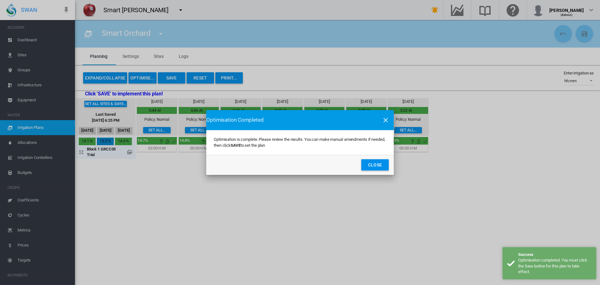  Describe the element at coordinates (235, 145) in the screenshot. I see `b: SAVE` at that location.